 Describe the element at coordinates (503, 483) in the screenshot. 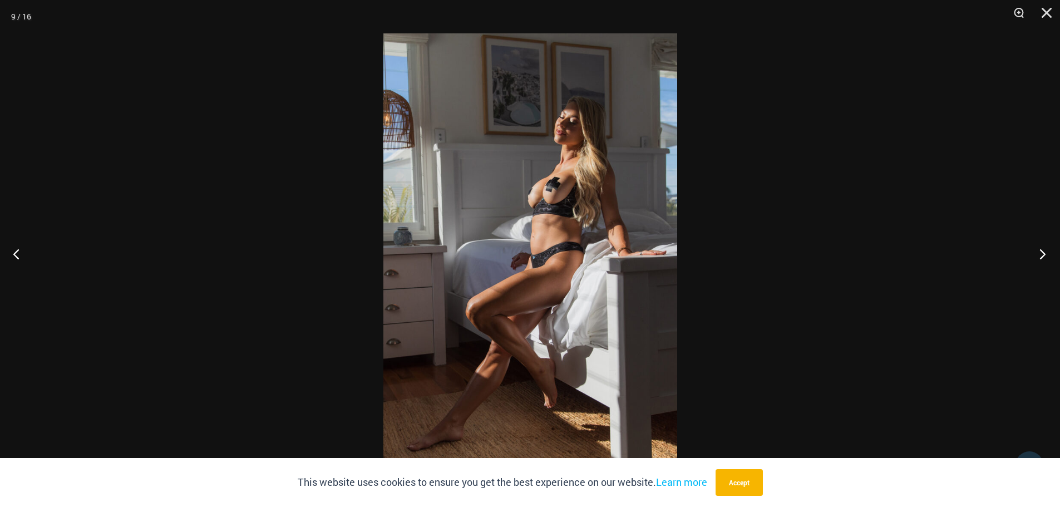

I see `p: This website uses cookies to ensure you get the best experience on our website.` at that location.